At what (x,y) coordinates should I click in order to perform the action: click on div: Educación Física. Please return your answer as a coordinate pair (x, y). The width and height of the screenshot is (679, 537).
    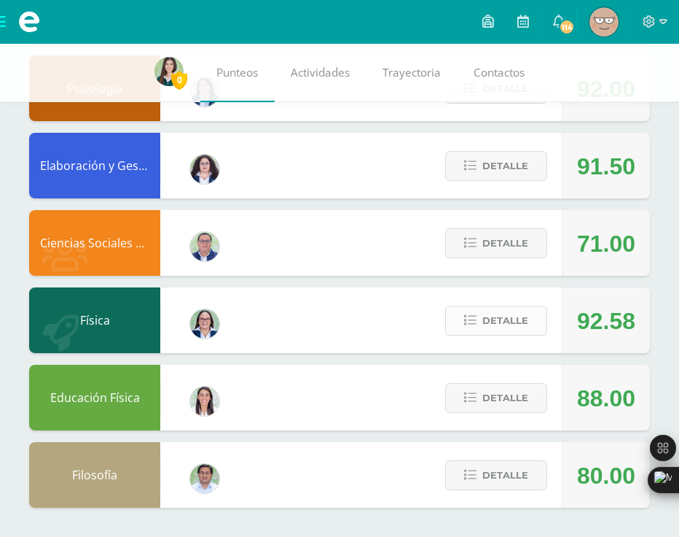
    Looking at the image, I should click on (95, 397).